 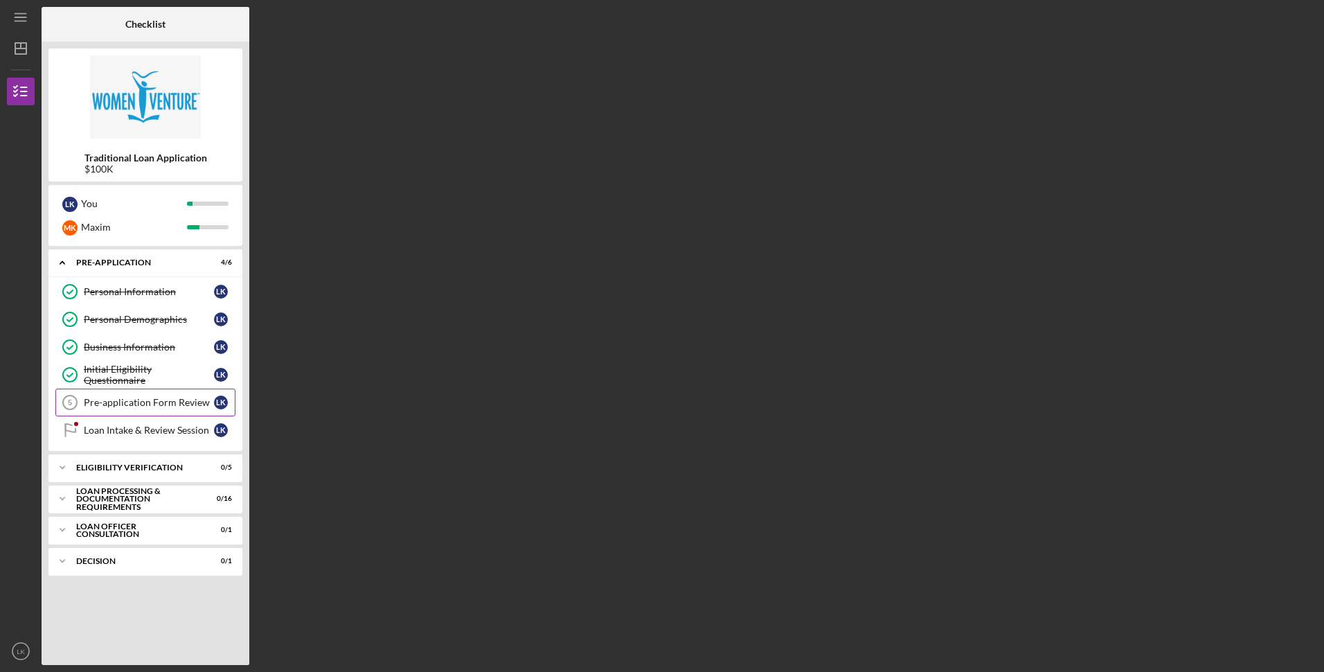 What do you see at coordinates (149, 291) in the screenshot?
I see `div: Personal Information` at bounding box center [149, 291].